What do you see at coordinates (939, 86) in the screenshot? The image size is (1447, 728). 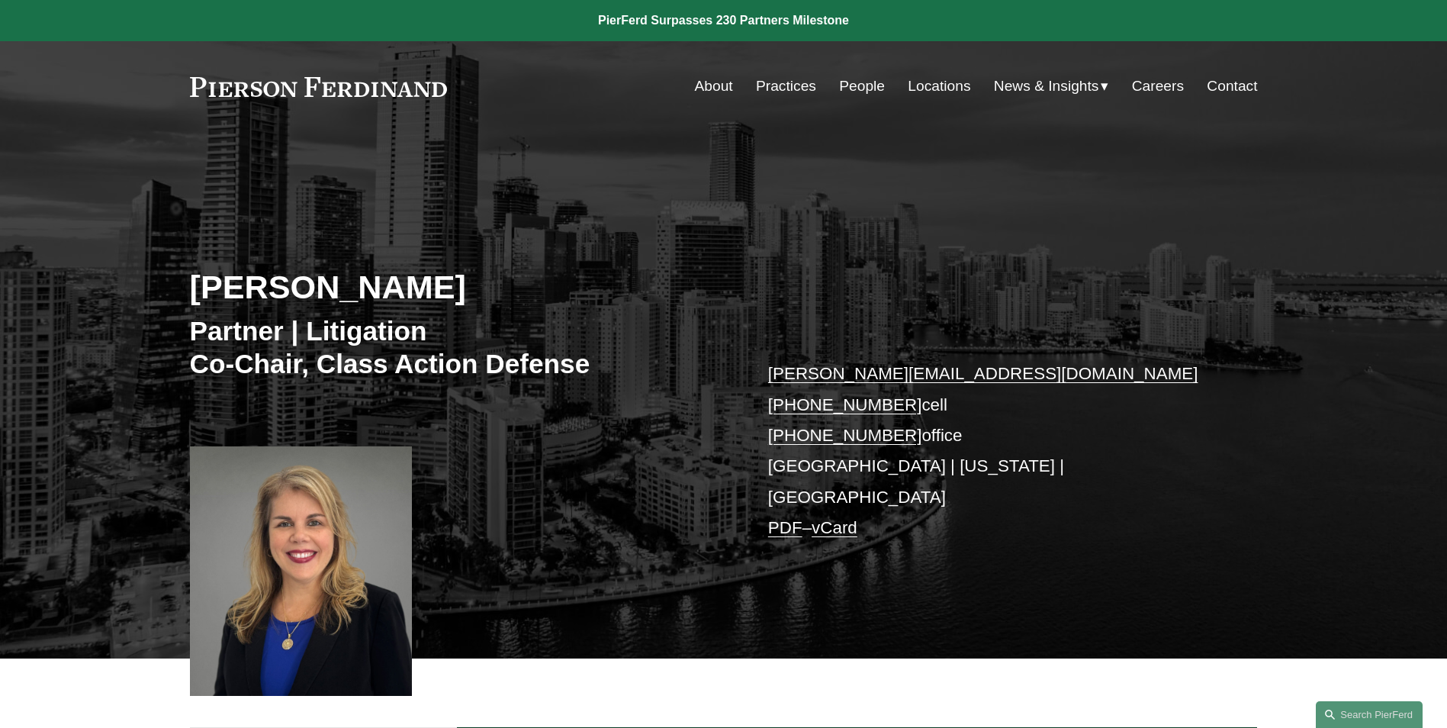 I see `a: Locations` at bounding box center [939, 86].